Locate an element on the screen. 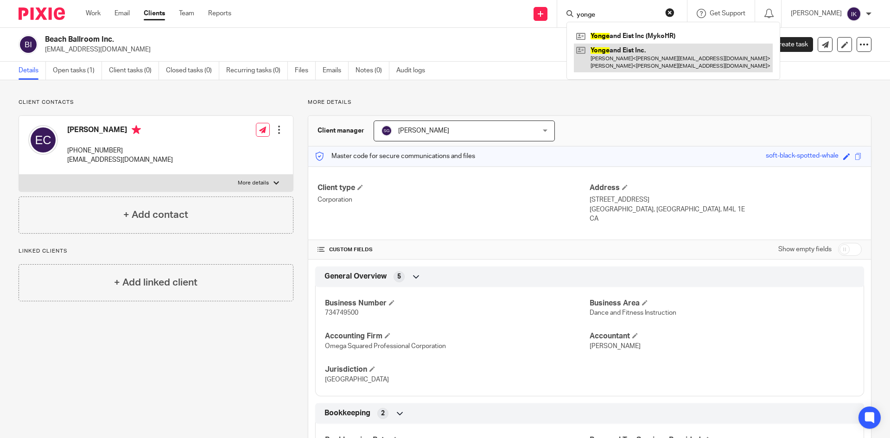  a: Clients is located at coordinates (154, 13).